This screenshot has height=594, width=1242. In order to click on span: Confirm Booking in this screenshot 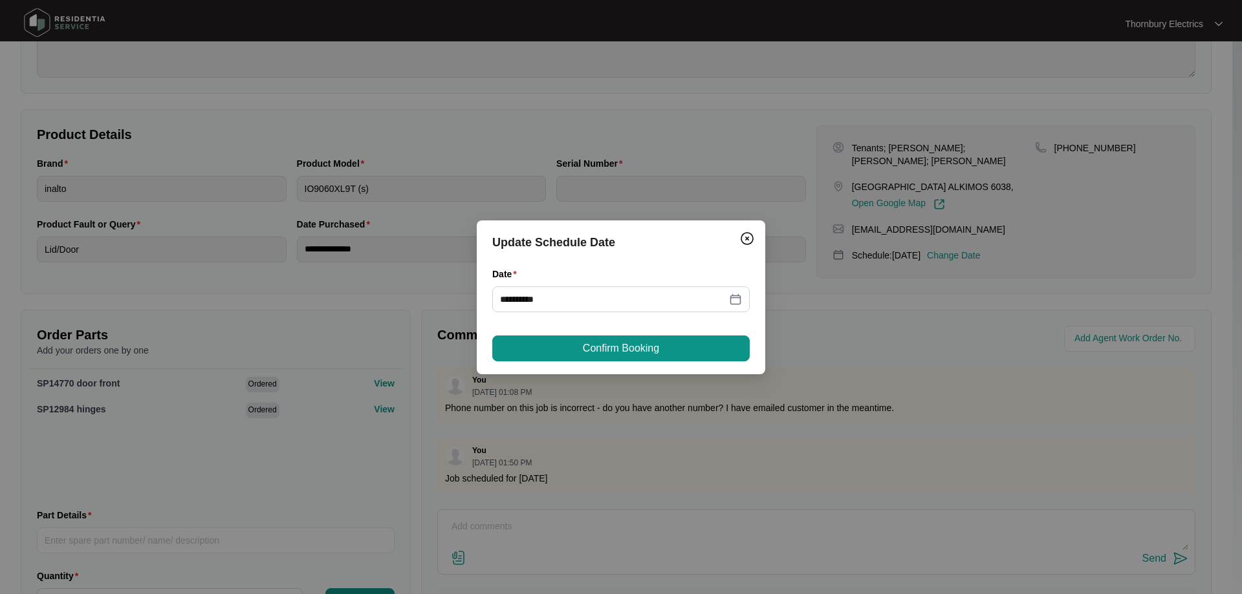, I will do `click(621, 349)`.